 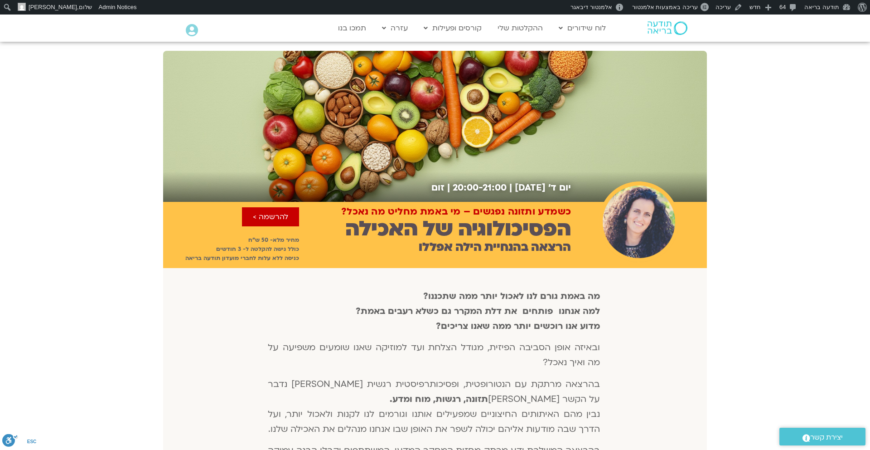 I want to click on span: להרשמה >, so click(x=271, y=217).